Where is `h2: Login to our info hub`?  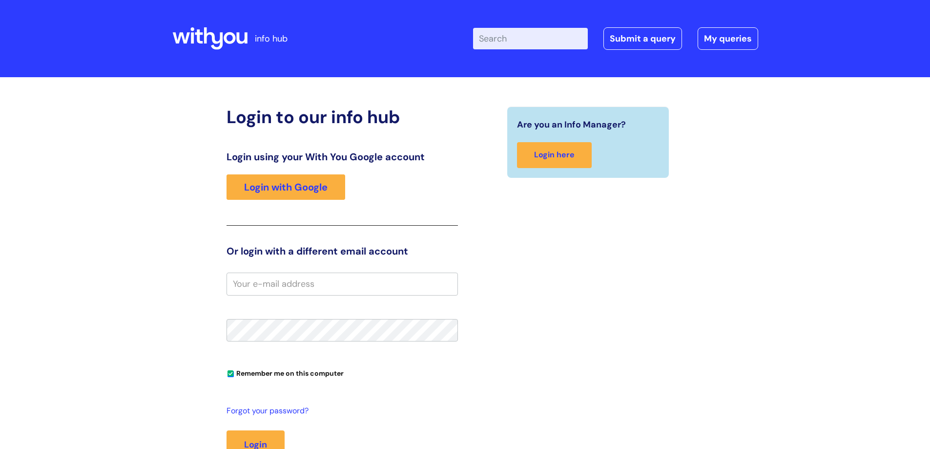 h2: Login to our info hub is located at coordinates (342, 117).